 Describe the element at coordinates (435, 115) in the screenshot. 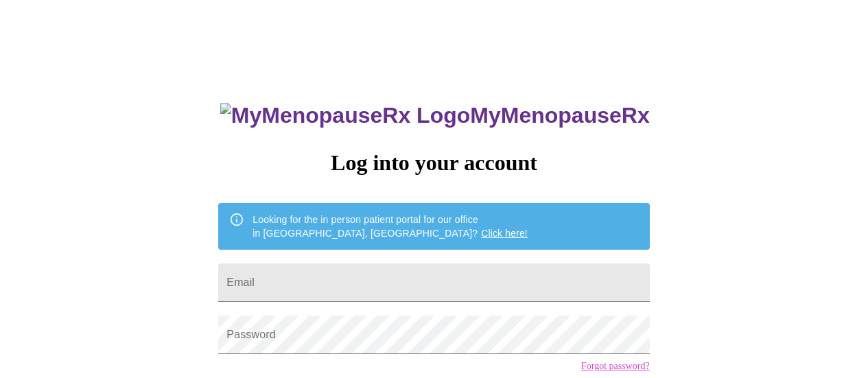

I see `h3: MyMenopauseRx` at that location.